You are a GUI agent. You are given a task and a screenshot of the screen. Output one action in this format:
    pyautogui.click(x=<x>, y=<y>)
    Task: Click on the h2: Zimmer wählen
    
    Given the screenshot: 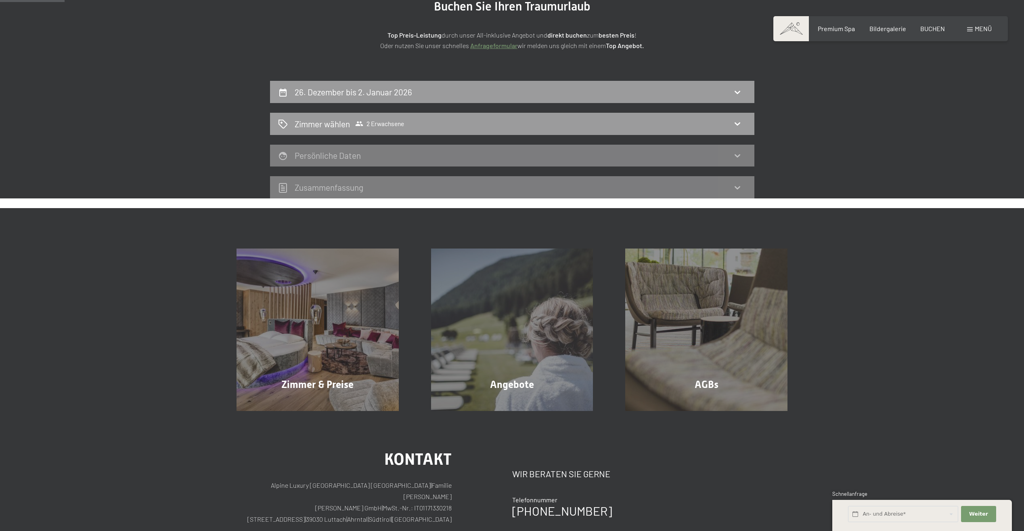 What is the action you would take?
    pyautogui.click(x=322, y=124)
    